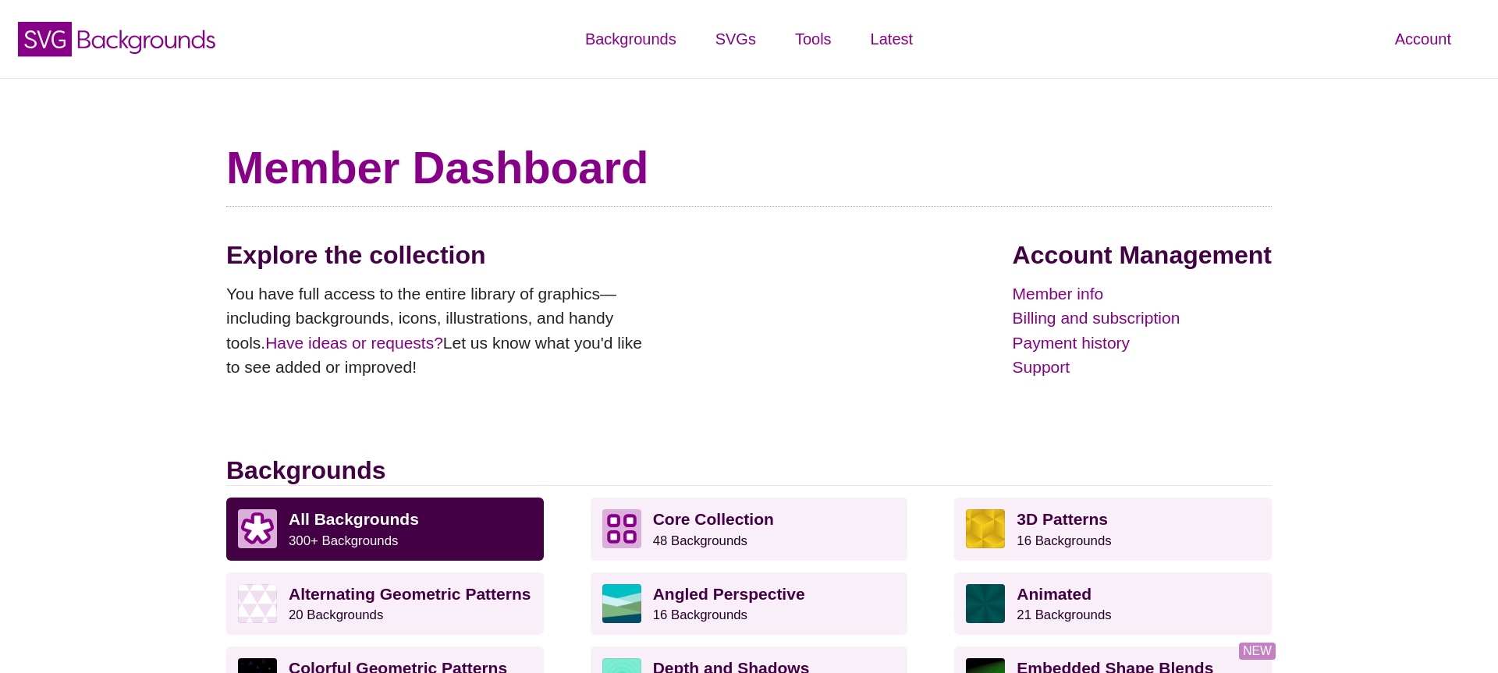 The image size is (1498, 673). What do you see at coordinates (354, 519) in the screenshot?
I see `strong: All Backgrounds` at bounding box center [354, 519].